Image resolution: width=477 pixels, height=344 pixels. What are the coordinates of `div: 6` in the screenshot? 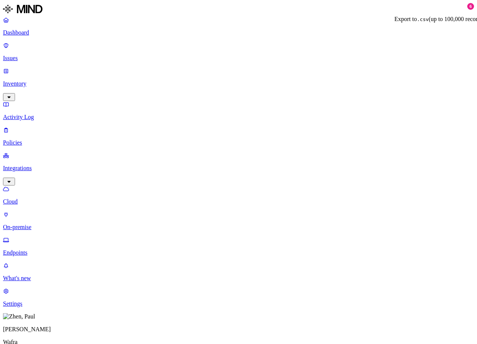 It's located at (471, 6).